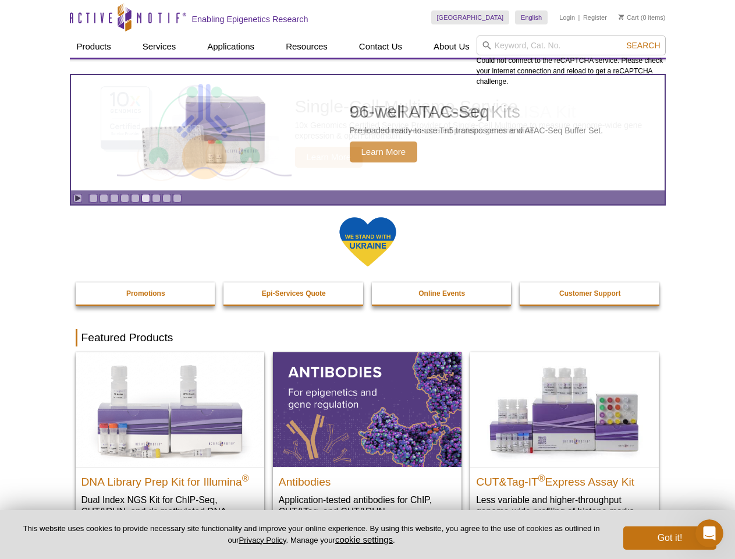  What do you see at coordinates (368, 242) in the screenshot?
I see `img: We Stand With Ukraine` at bounding box center [368, 242].